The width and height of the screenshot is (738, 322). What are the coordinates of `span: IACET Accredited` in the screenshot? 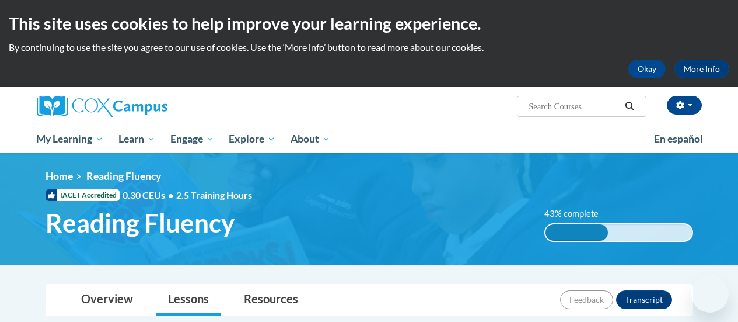 It's located at (82, 195).